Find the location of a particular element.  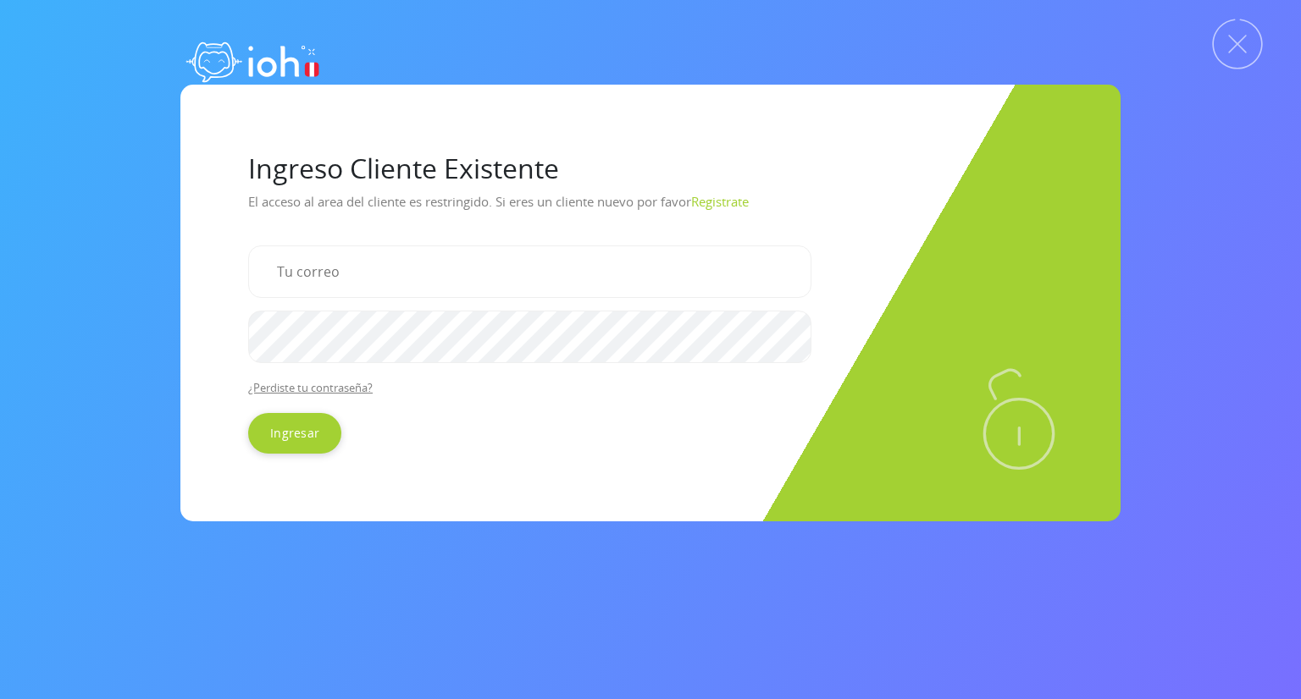

input: Tu correo is located at coordinates (529, 272).